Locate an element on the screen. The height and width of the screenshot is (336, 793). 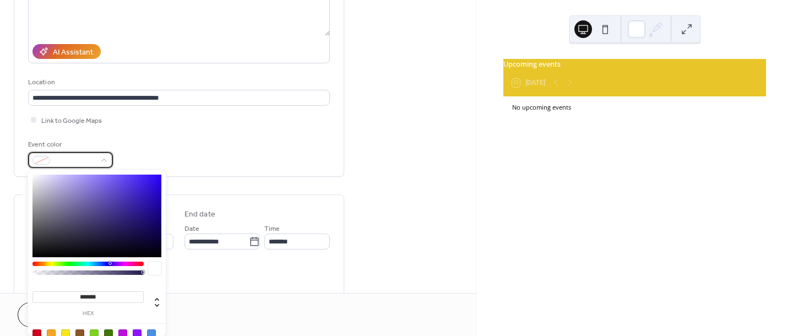
div: Location is located at coordinates (178, 82).